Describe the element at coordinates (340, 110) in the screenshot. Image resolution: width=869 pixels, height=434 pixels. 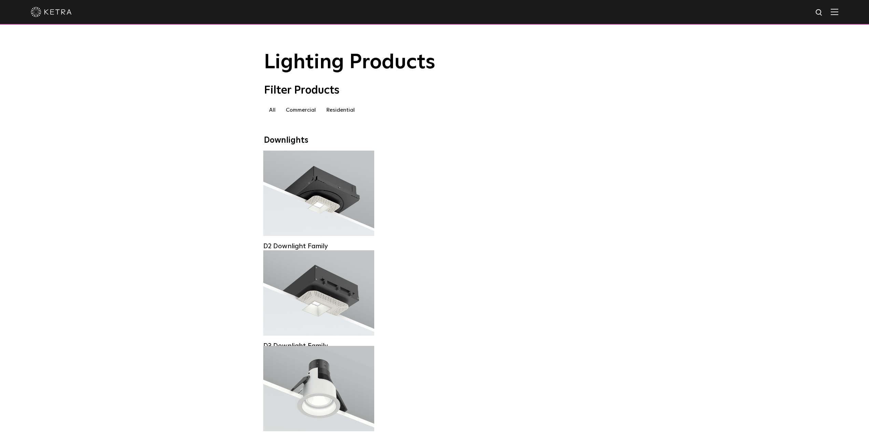
I see `label: Residential` at that location.